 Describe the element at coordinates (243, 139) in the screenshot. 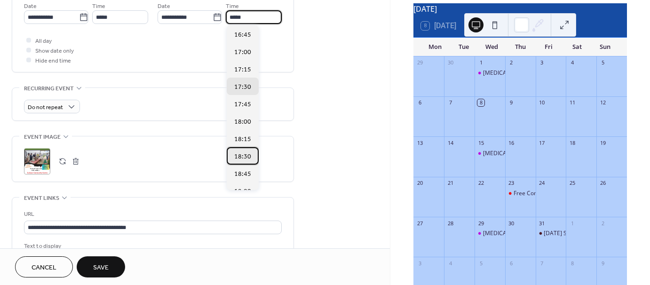

I see `span: 18:15` at that location.